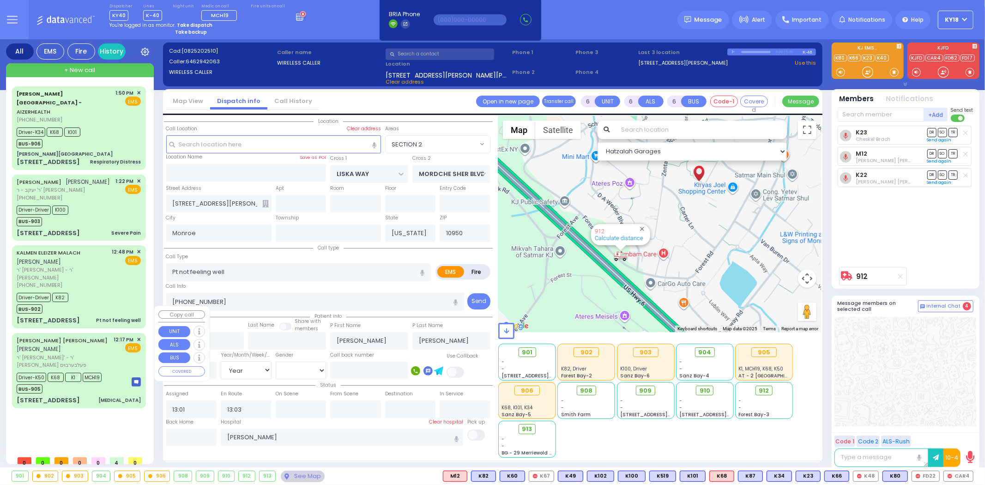  What do you see at coordinates (183, 476) in the screenshot?
I see `div: 908` at bounding box center [183, 476].